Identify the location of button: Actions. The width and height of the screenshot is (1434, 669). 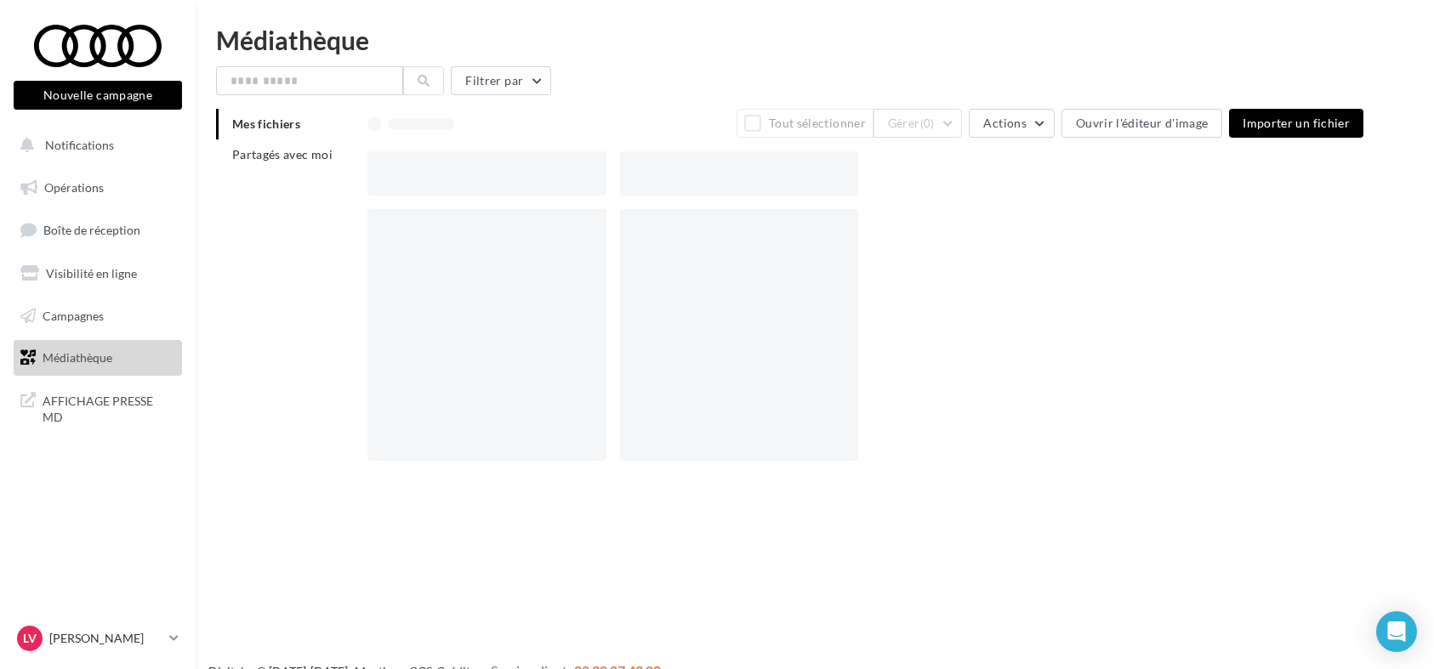
(1011, 123).